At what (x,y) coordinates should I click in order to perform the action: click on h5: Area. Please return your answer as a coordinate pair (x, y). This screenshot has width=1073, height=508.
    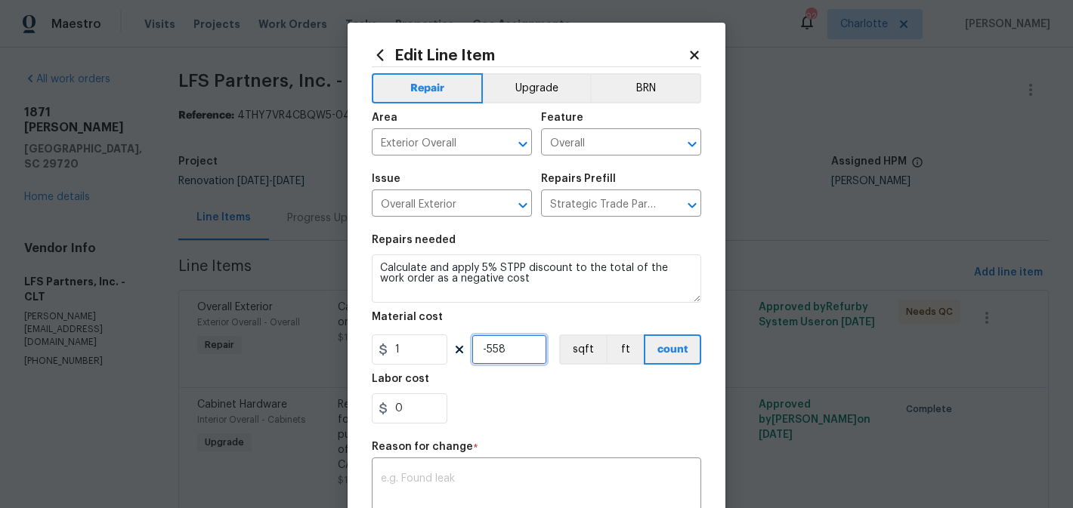
    Looking at the image, I should click on (385, 118).